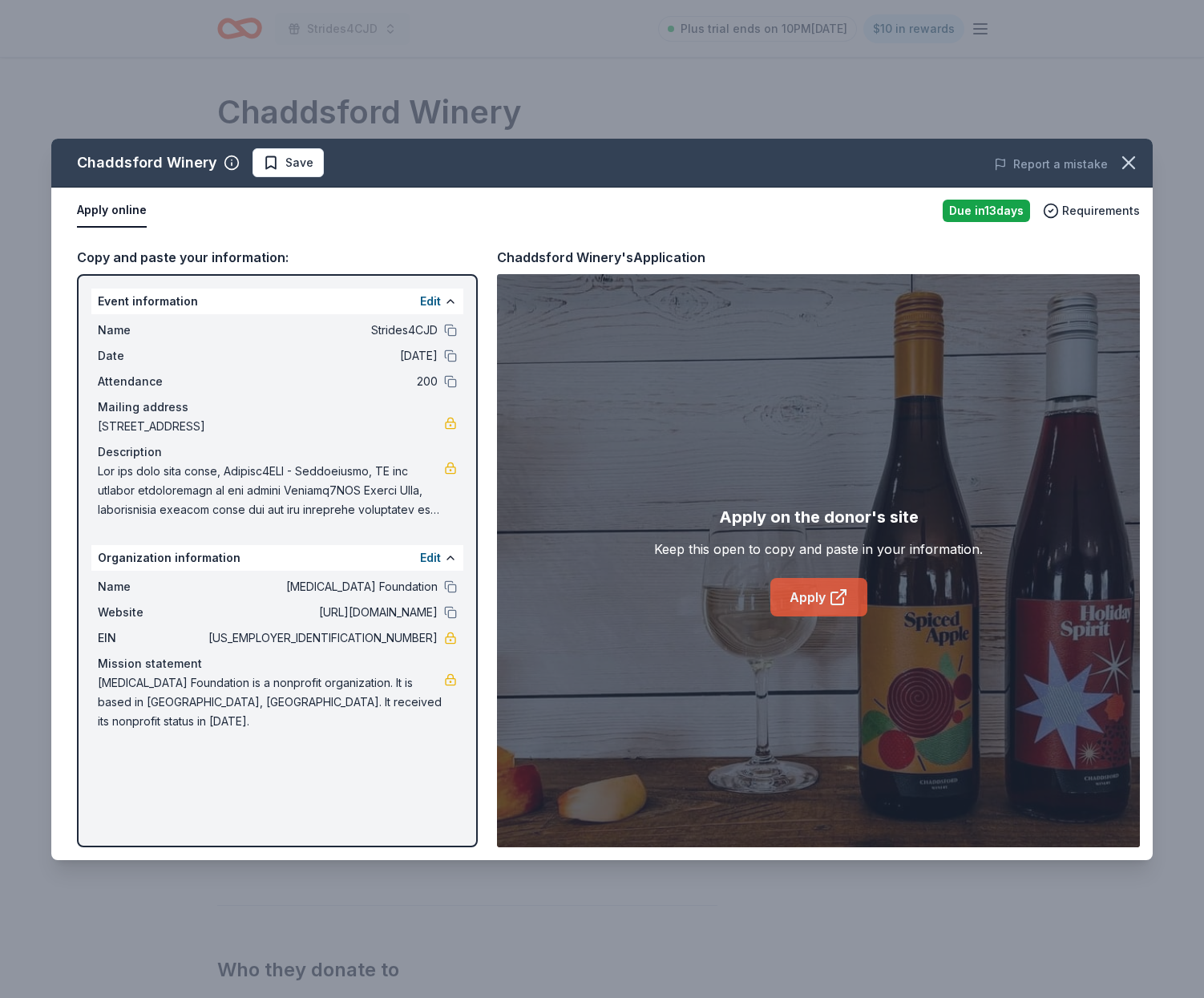 The width and height of the screenshot is (1204, 998). Describe the element at coordinates (271, 491) in the screenshot. I see `span: Lor ips dolo sita conse, Adipisc4ELI - Seddoeiusmo, TE inc utlabor etdoloremagn al eni admini Ven...` at that location.